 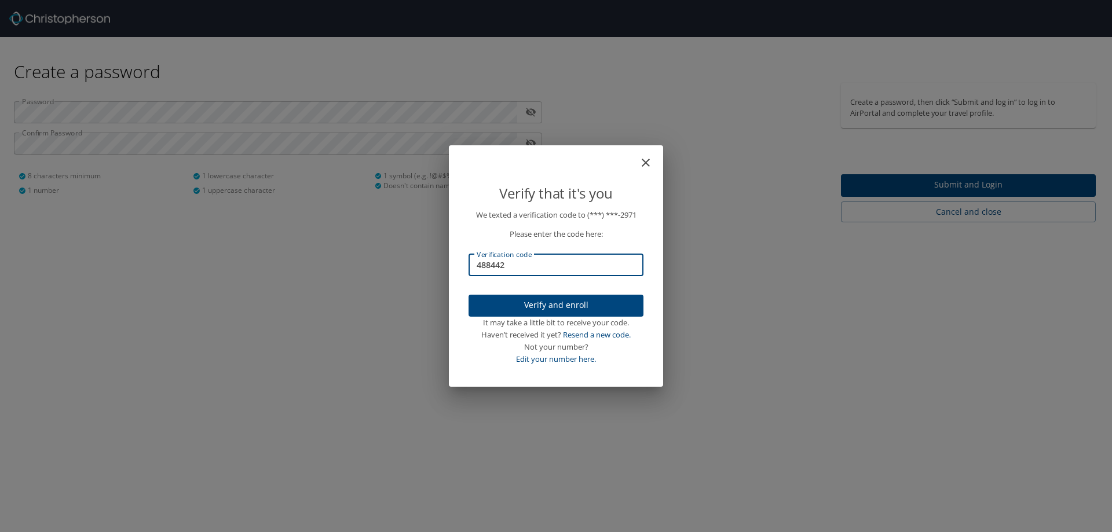 What do you see at coordinates (596, 335) in the screenshot?
I see `a: Resend a new code.` at bounding box center [596, 335].